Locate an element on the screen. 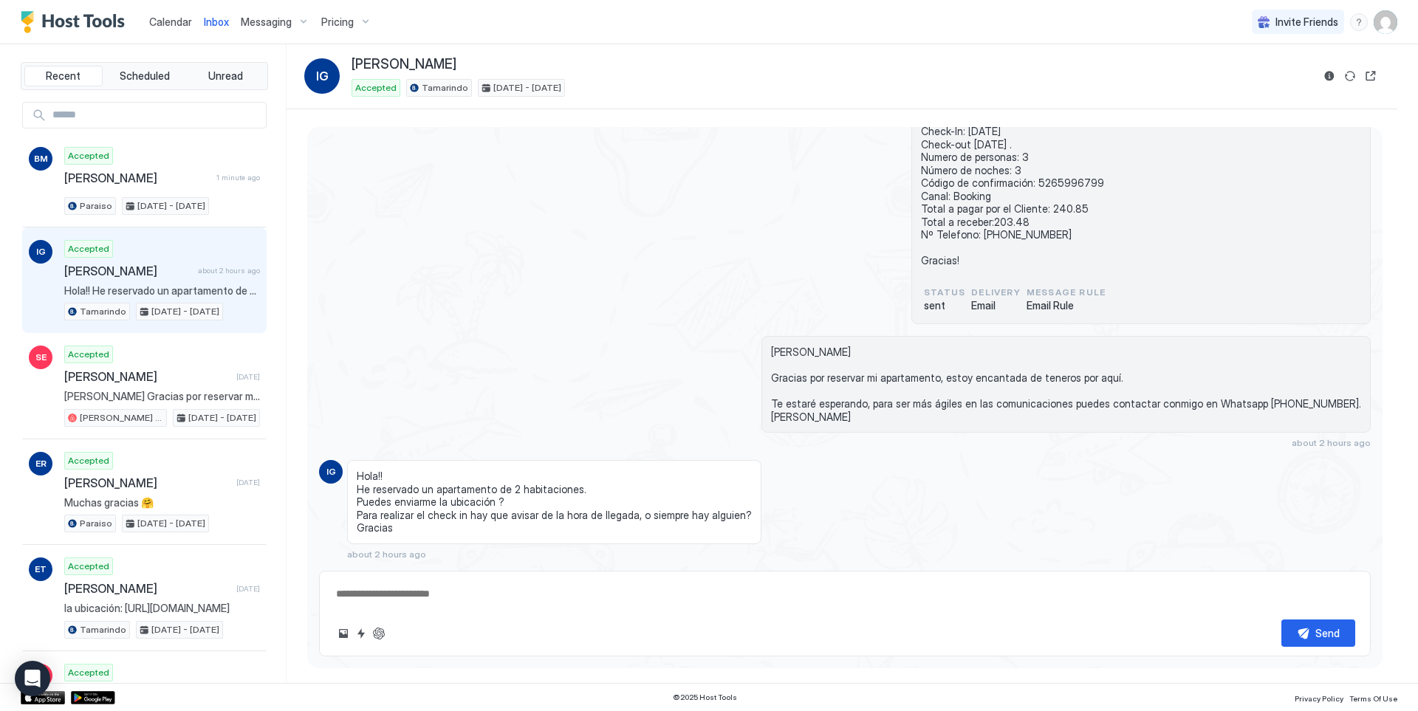 This screenshot has width=1418, height=711. input: Input Field is located at coordinates (156, 115).